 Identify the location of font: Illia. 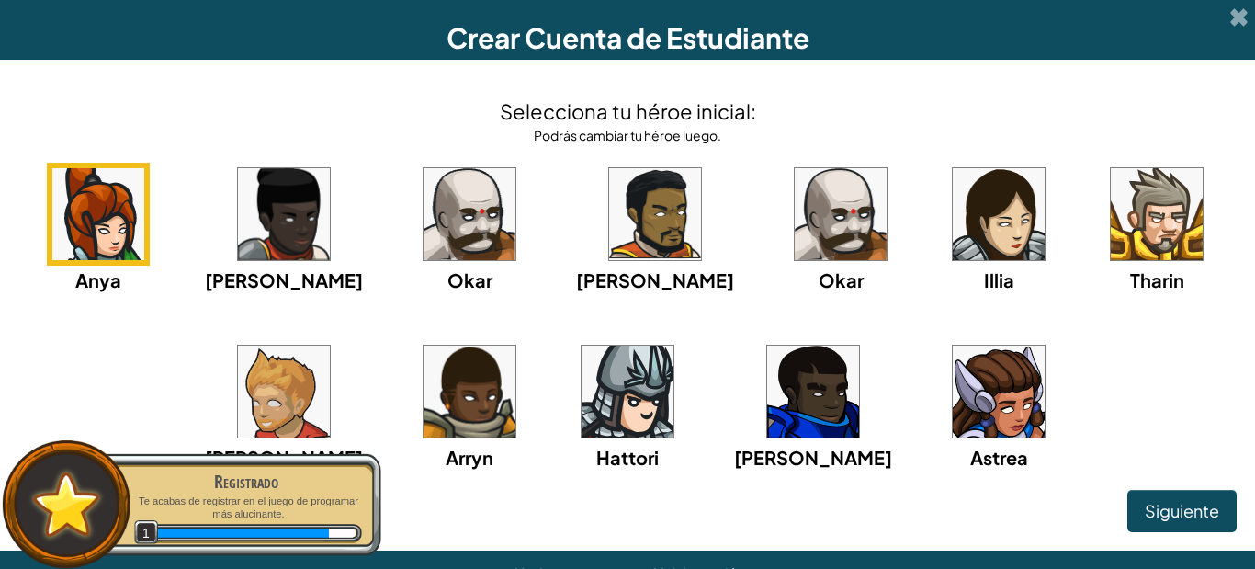
(999, 279).